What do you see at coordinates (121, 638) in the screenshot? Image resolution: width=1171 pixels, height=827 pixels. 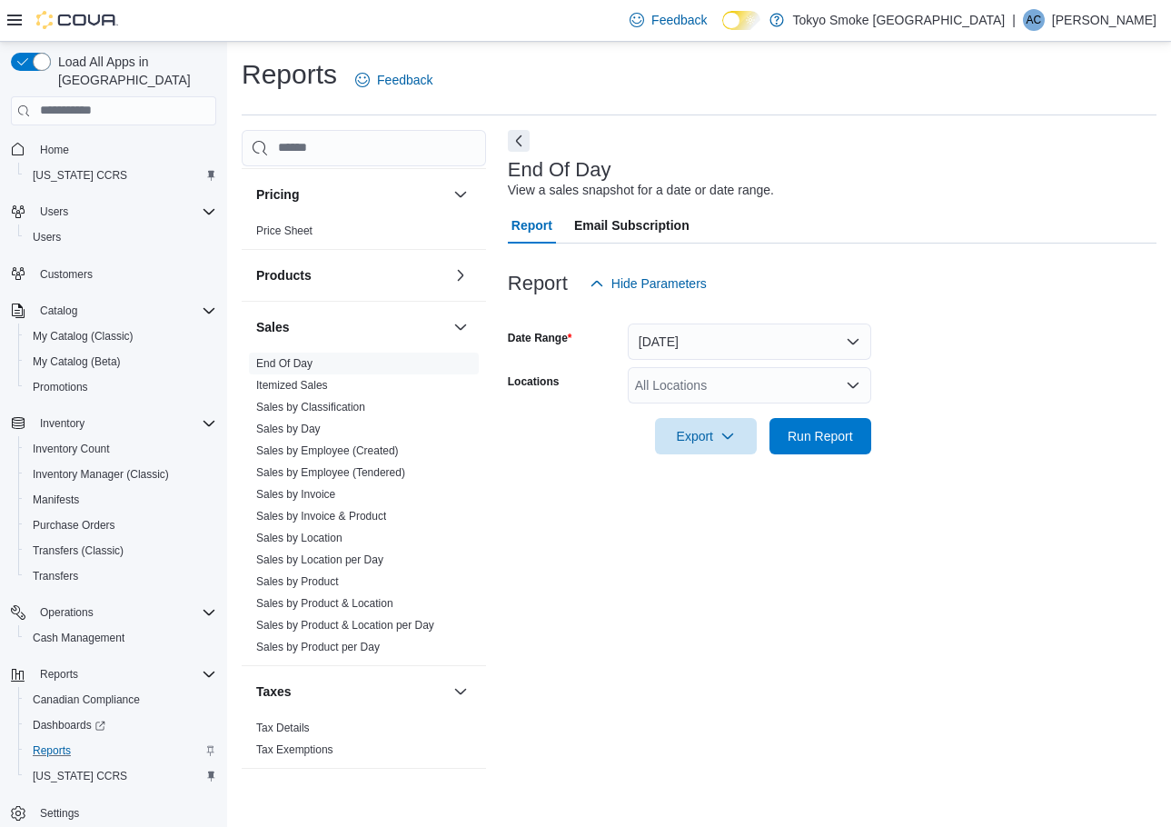 I see `button: Cash Management` at bounding box center [121, 638].